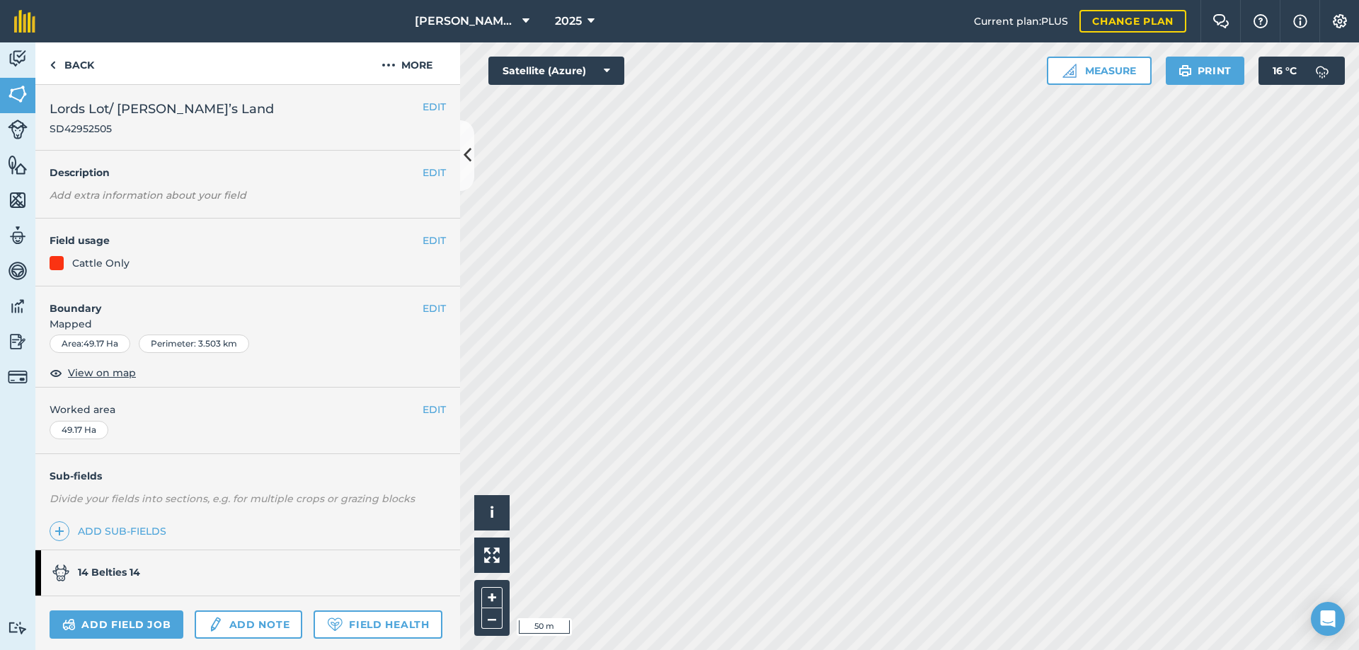 The height and width of the screenshot is (650, 1359). What do you see at coordinates (25, 21) in the screenshot?
I see `img: fieldmargin Logo` at bounding box center [25, 21].